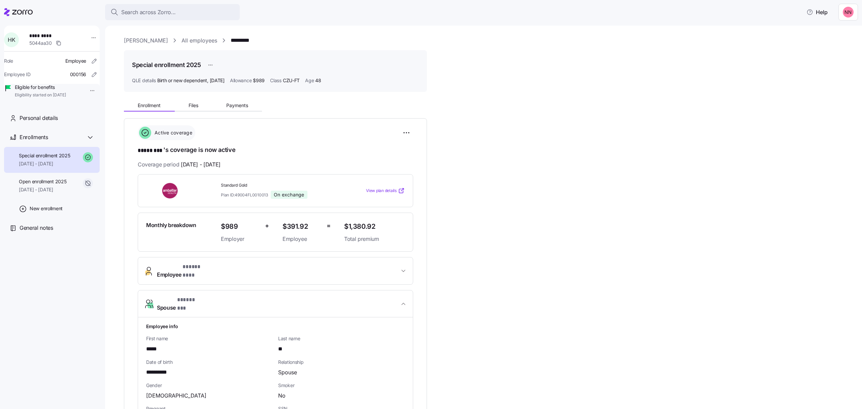  Describe the element at coordinates (275, 150) in the screenshot. I see `h1: 's coverage is now active` at that location.